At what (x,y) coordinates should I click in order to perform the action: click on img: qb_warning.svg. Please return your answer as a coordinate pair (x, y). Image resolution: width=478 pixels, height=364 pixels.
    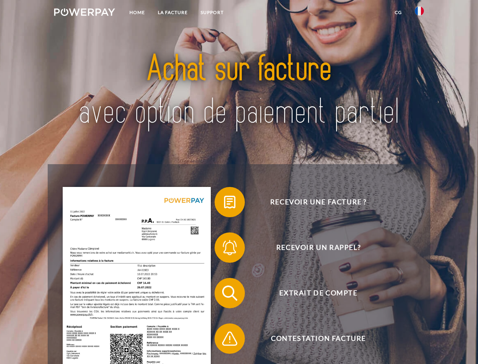
    Looking at the image, I should click on (230, 338).